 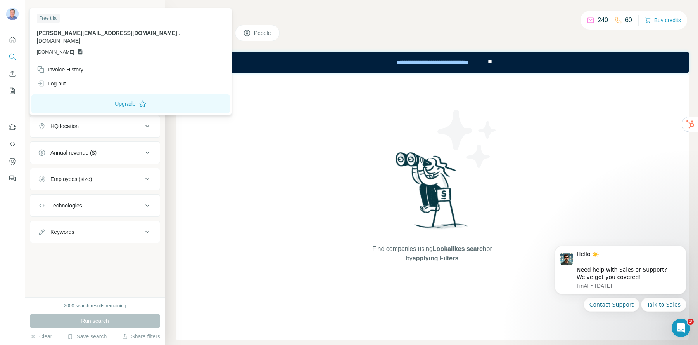 I want to click on p: Message from FinAI, sent 4d ago, so click(x=86, y=50).